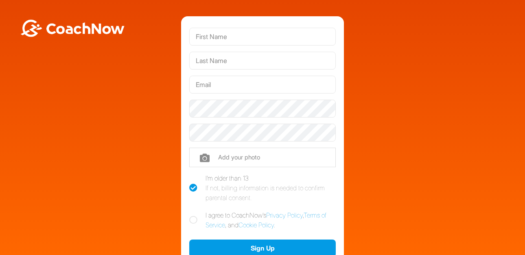 Image resolution: width=525 pixels, height=255 pixels. What do you see at coordinates (262, 220) in the screenshot?
I see `label: I agree to CoachNow's , , and .` at bounding box center [262, 220].